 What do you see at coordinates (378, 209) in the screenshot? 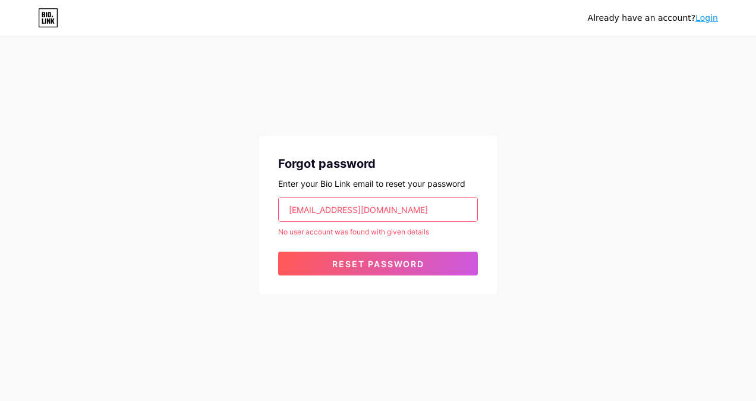
I see `input: Email` at bounding box center [378, 209].